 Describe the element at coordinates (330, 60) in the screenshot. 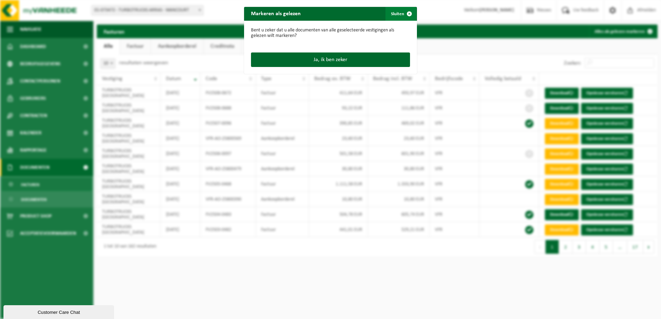

I see `button: Ja, ik ben zeker` at that location.